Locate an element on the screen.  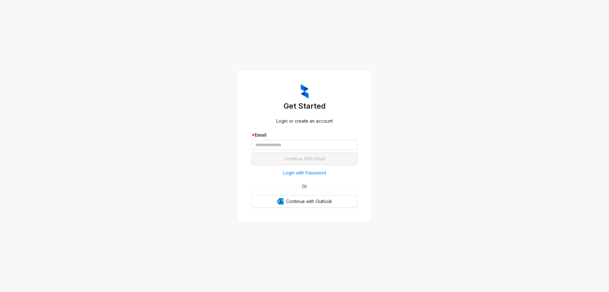
button: Login with Password is located at coordinates (305, 173).